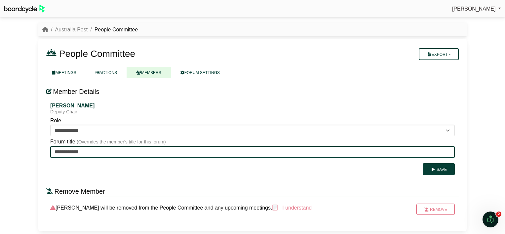 This screenshot has width=505, height=234. I want to click on span: 2, so click(499, 214).